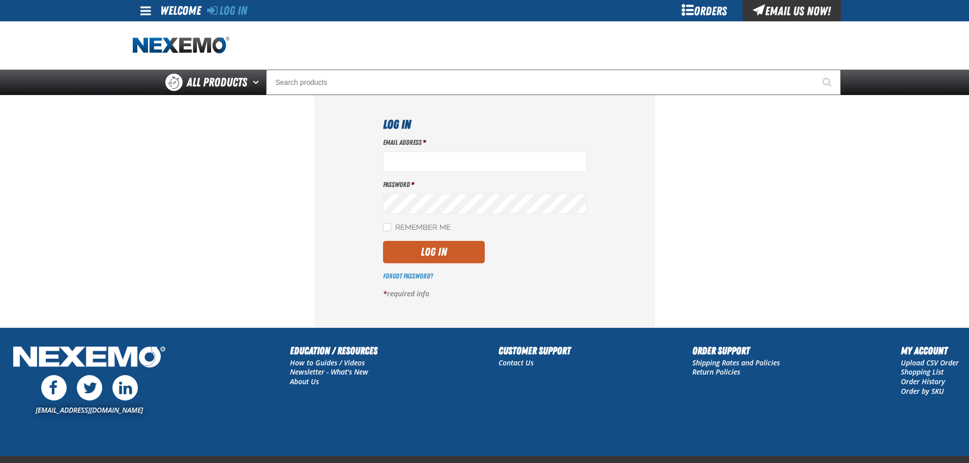  What do you see at coordinates (334, 351) in the screenshot?
I see `h2: Education / Resources` at bounding box center [334, 351].